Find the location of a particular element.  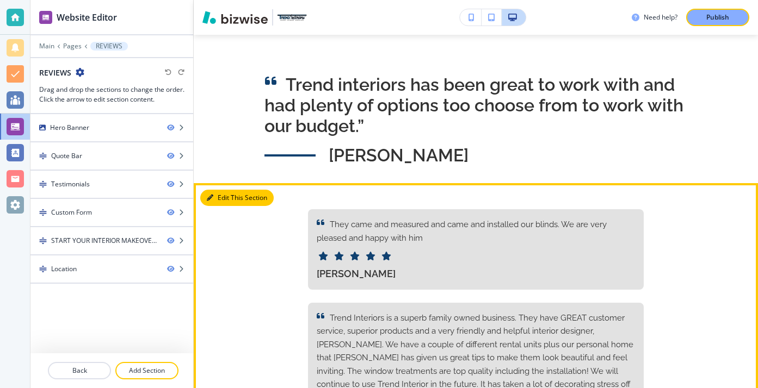

div: DragQuote Bar is located at coordinates (112, 156).